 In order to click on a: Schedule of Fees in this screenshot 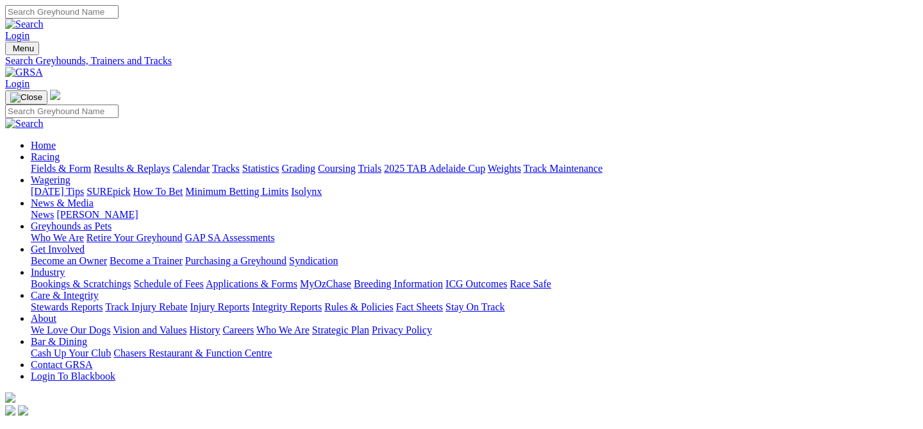, I will do `click(168, 283)`.